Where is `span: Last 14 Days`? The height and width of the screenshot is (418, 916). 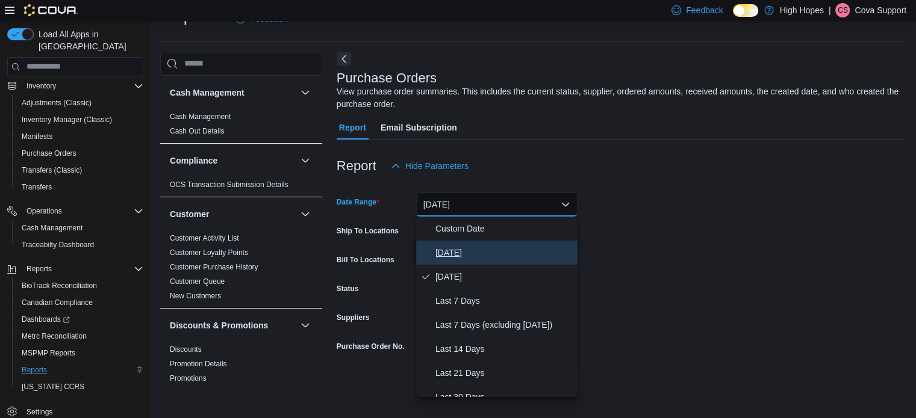 span: Last 14 Days is located at coordinates (504, 349).